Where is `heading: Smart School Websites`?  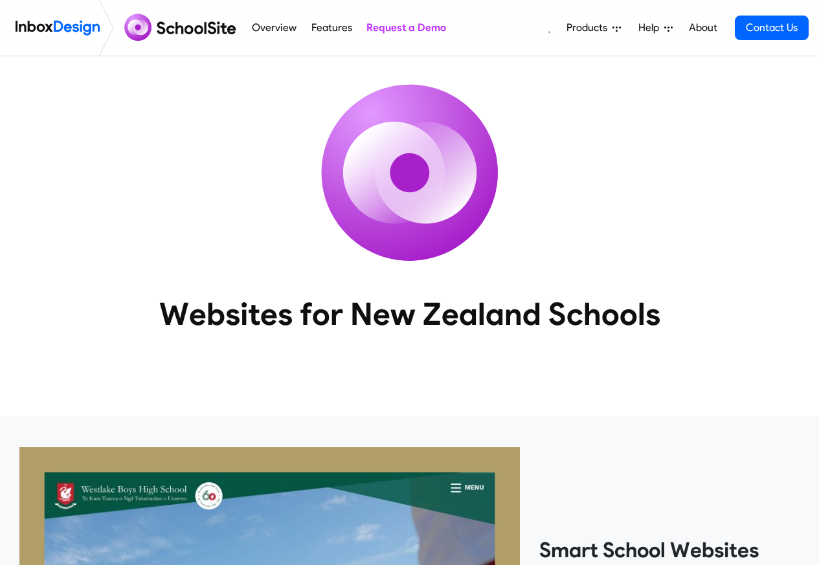
heading: Smart School Websites is located at coordinates (669, 550).